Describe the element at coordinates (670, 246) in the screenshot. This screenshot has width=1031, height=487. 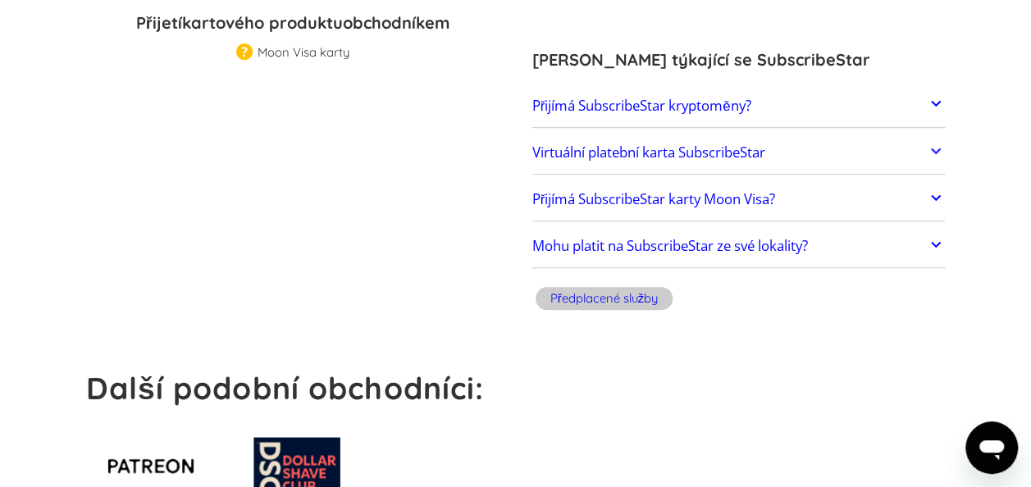
I see `h2: Mohu platit na SubscribeStar ze své lokality?` at that location.